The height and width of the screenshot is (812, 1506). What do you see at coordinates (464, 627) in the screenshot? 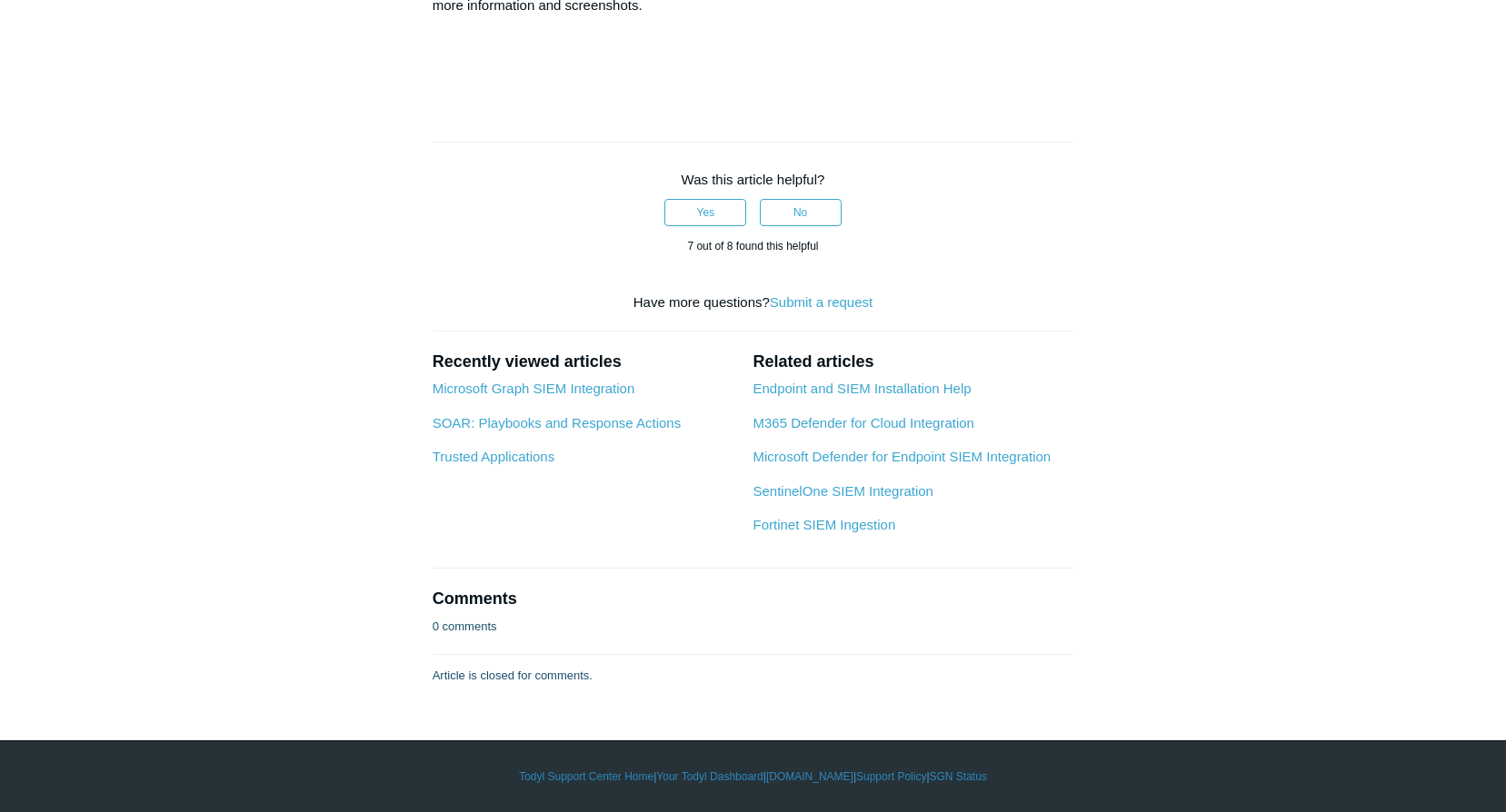
I see `p: 0 comments` at bounding box center [464, 627].